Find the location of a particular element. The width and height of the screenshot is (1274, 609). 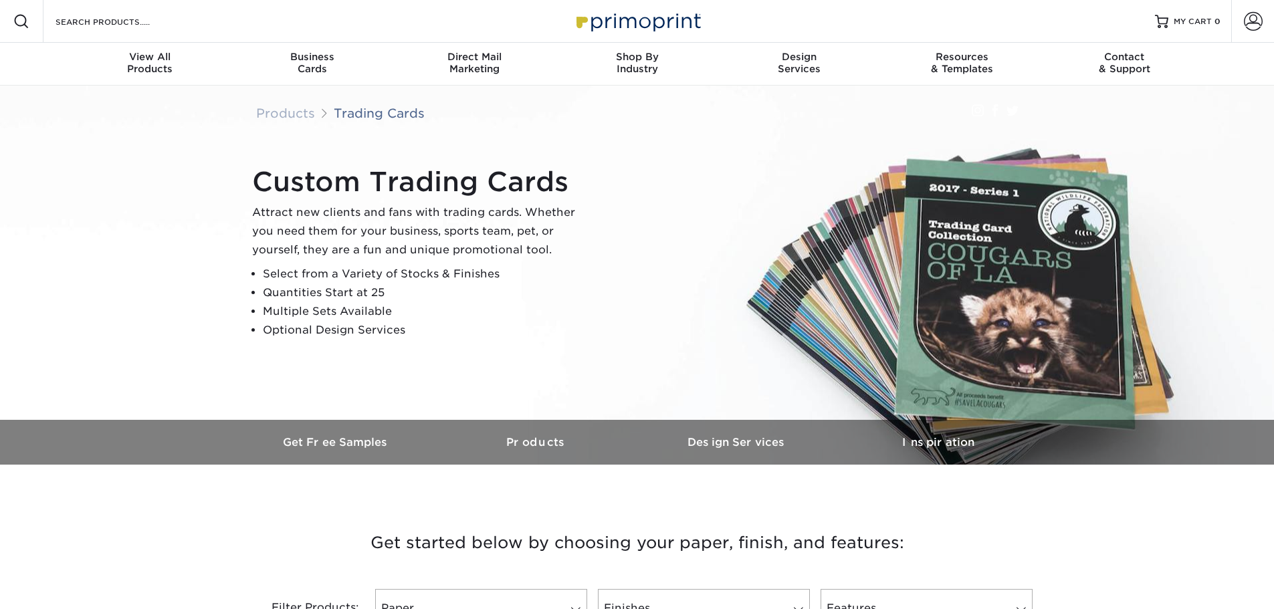

a: DesignServices is located at coordinates (799, 64).